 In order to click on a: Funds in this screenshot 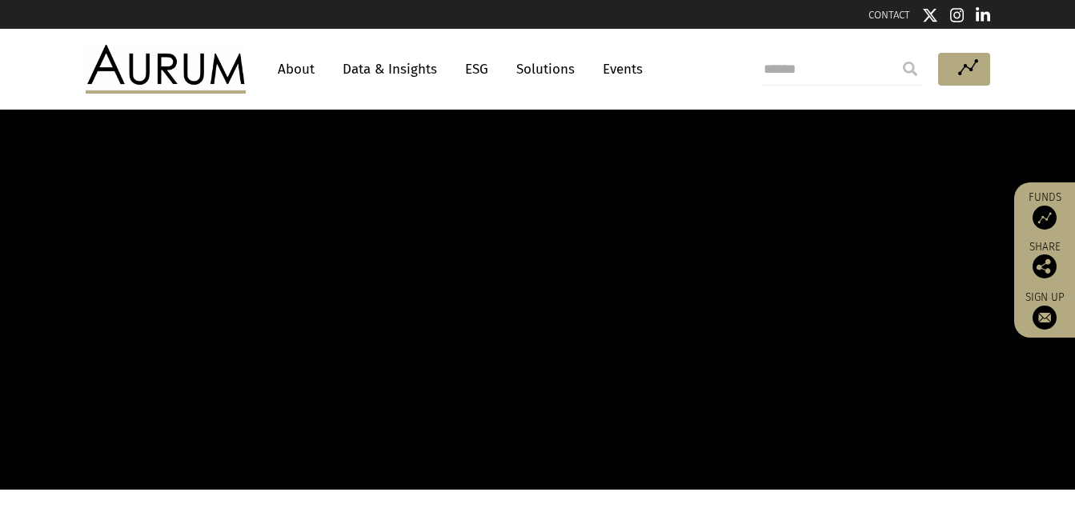, I will do `click(1044, 210)`.